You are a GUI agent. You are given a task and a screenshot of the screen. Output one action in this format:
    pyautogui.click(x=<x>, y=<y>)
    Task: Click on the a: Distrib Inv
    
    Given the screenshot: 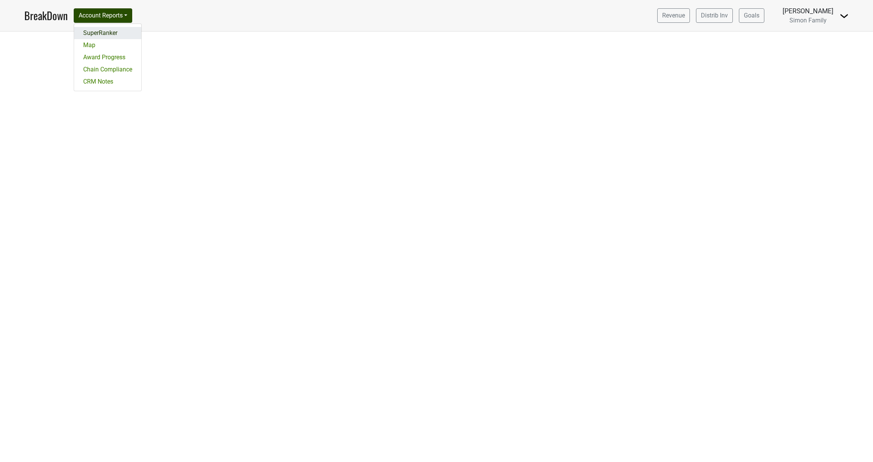 What is the action you would take?
    pyautogui.click(x=714, y=16)
    